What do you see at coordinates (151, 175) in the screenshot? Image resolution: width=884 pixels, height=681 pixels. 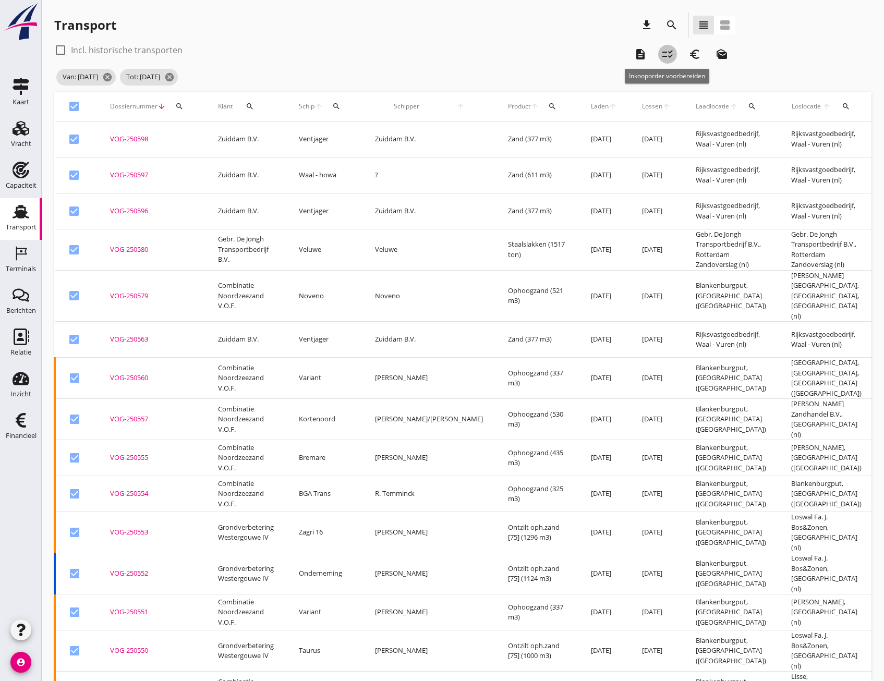 I see `div: VOG-250597` at bounding box center [151, 175].